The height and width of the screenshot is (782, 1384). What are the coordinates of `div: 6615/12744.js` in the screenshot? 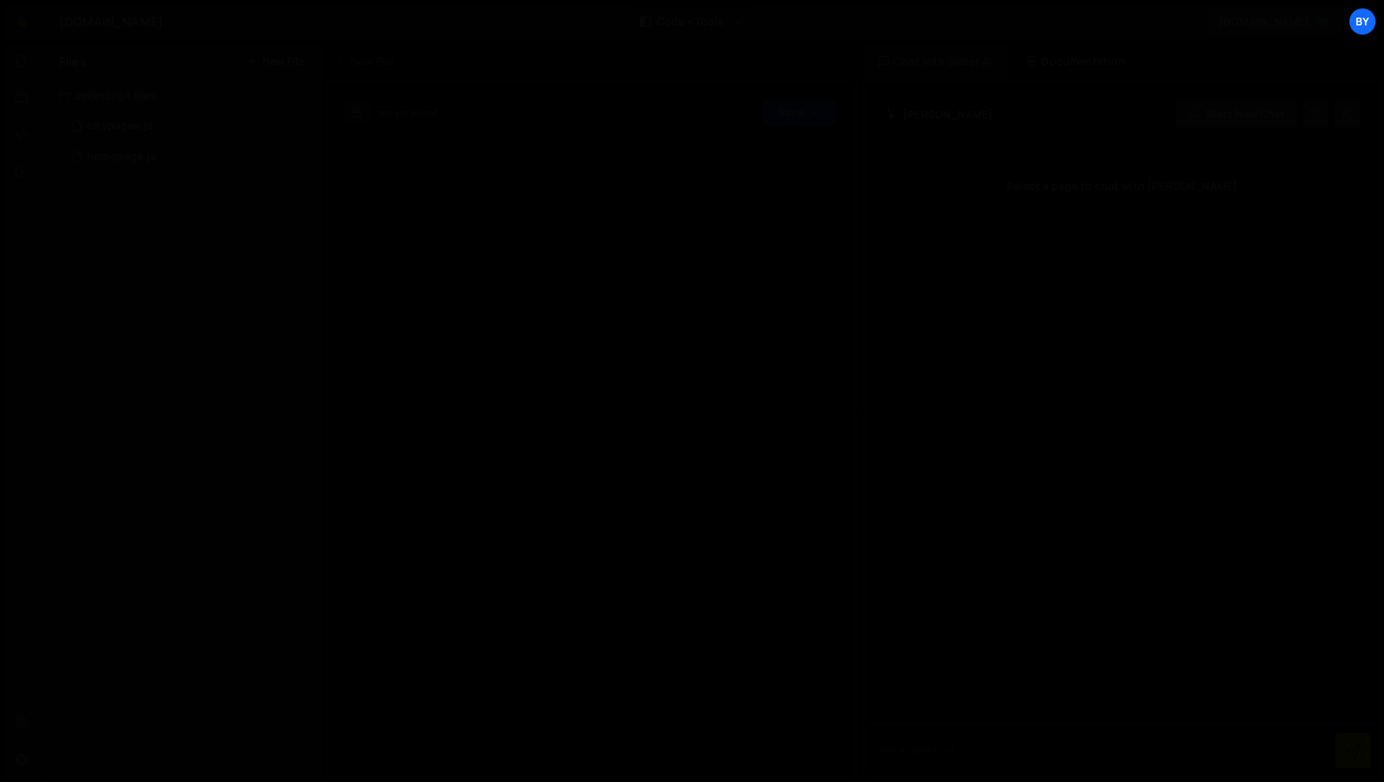 It's located at (191, 126).